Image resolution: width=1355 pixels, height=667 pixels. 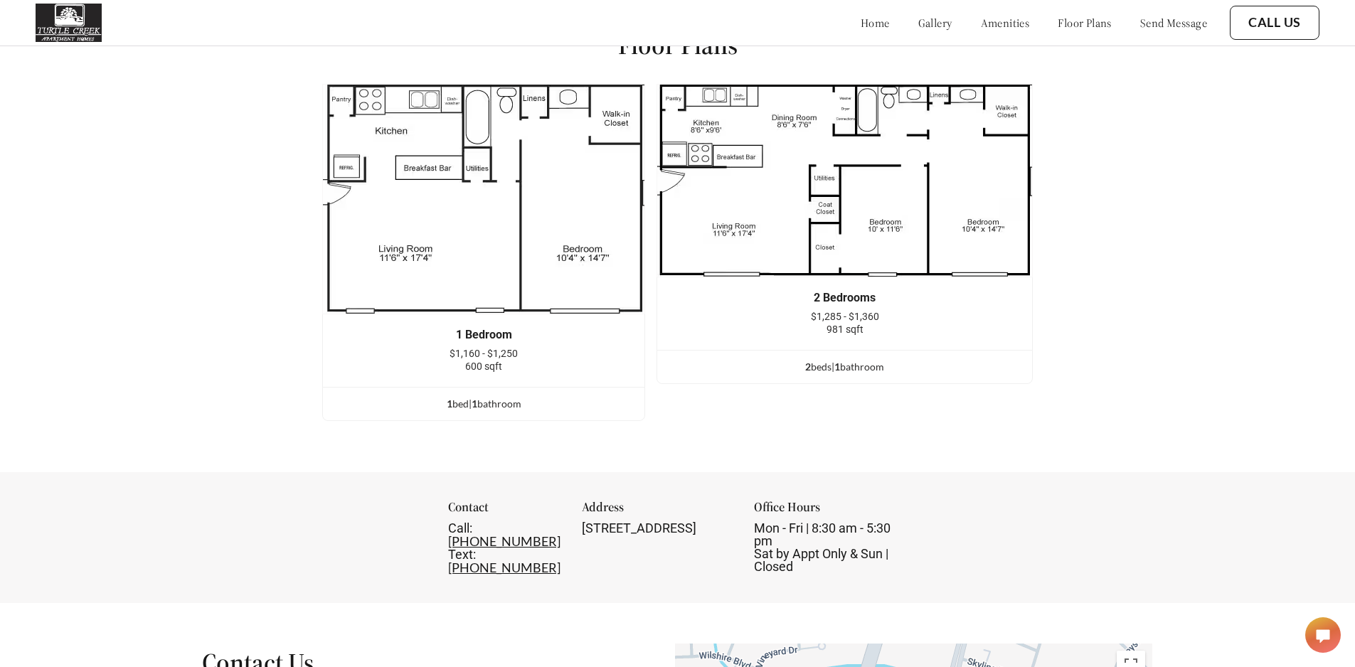 What do you see at coordinates (68, 23) in the screenshot?
I see `img: Company logo` at bounding box center [68, 23].